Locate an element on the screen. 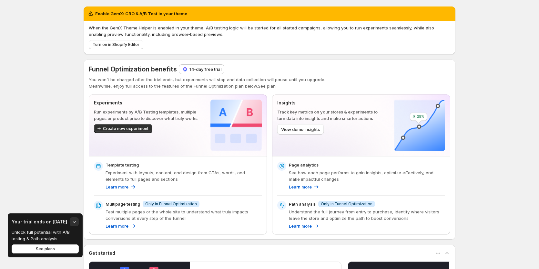  p: Template testing is located at coordinates (122, 165).